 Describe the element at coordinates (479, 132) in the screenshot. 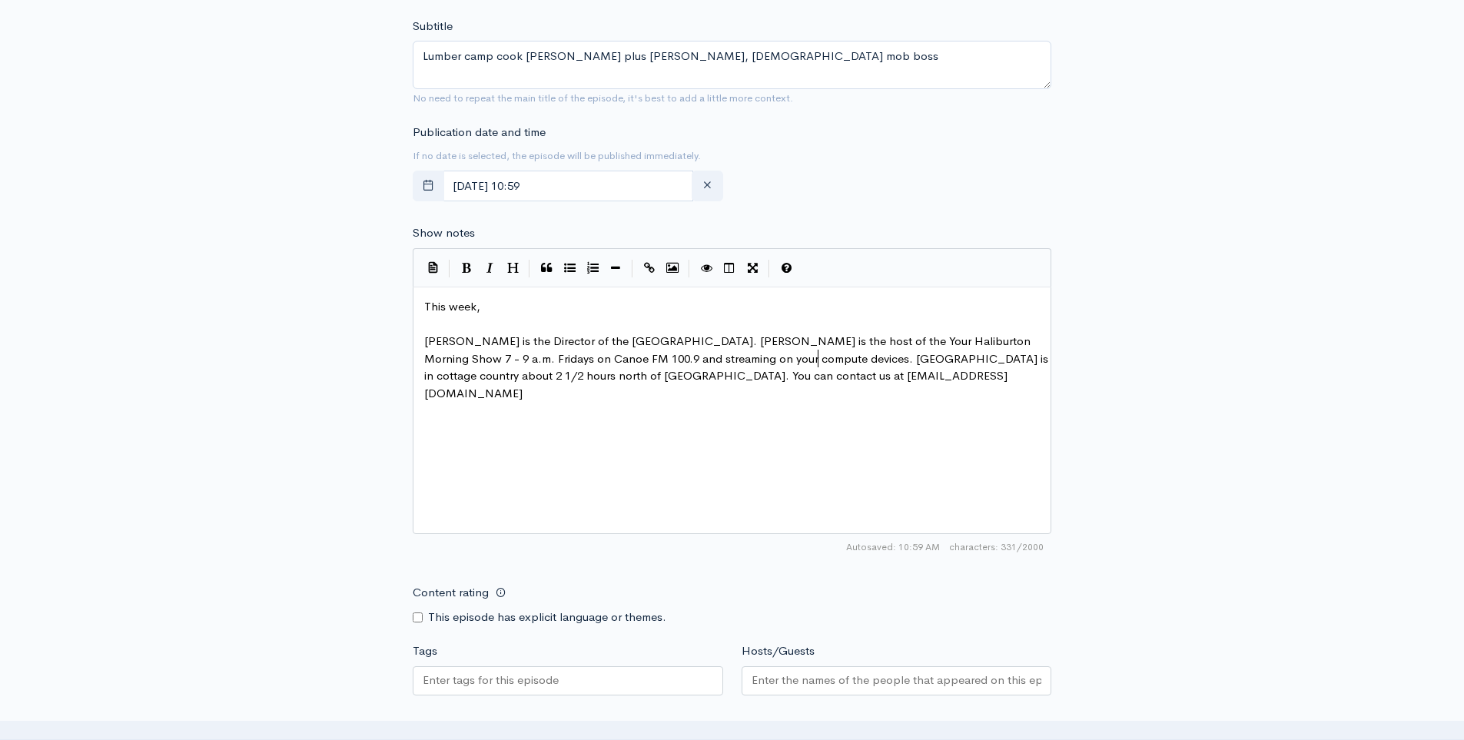

I see `label: Publication date and time` at that location.